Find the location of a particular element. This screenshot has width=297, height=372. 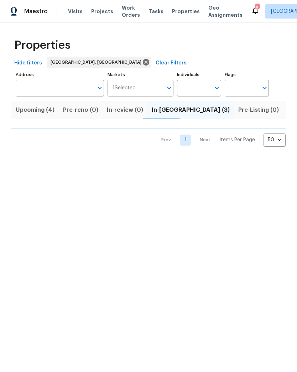

label: Individuals is located at coordinates (199, 75).